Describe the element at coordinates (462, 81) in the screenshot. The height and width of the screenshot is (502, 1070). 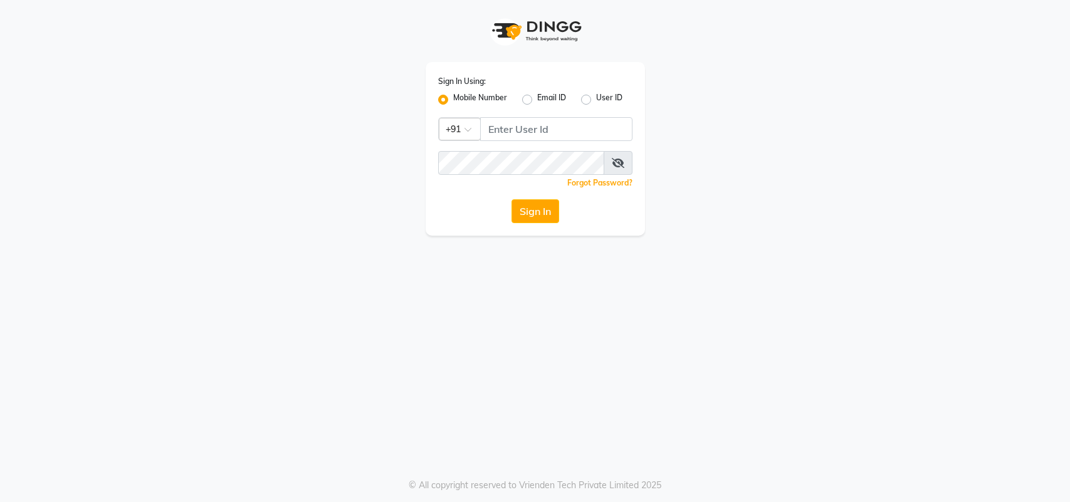
I see `label: Sign In Using:` at that location.